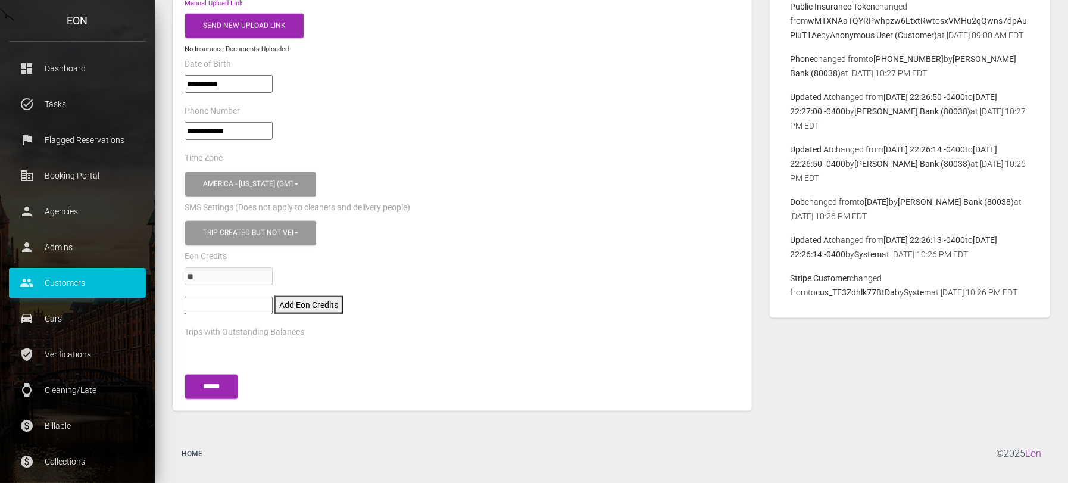  I want to click on label: Eon Credits, so click(205, 257).